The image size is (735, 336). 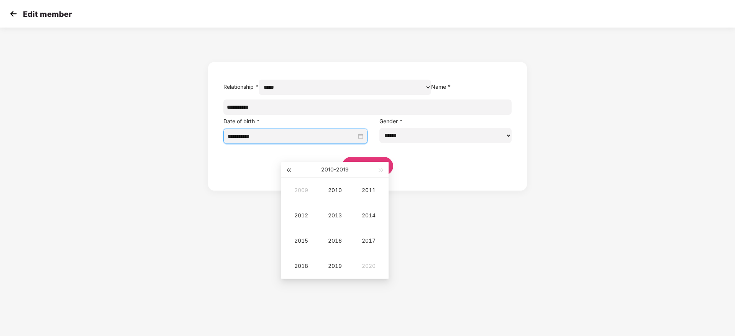 What do you see at coordinates (368, 216) in the screenshot?
I see `div: 2014` at bounding box center [368, 216].